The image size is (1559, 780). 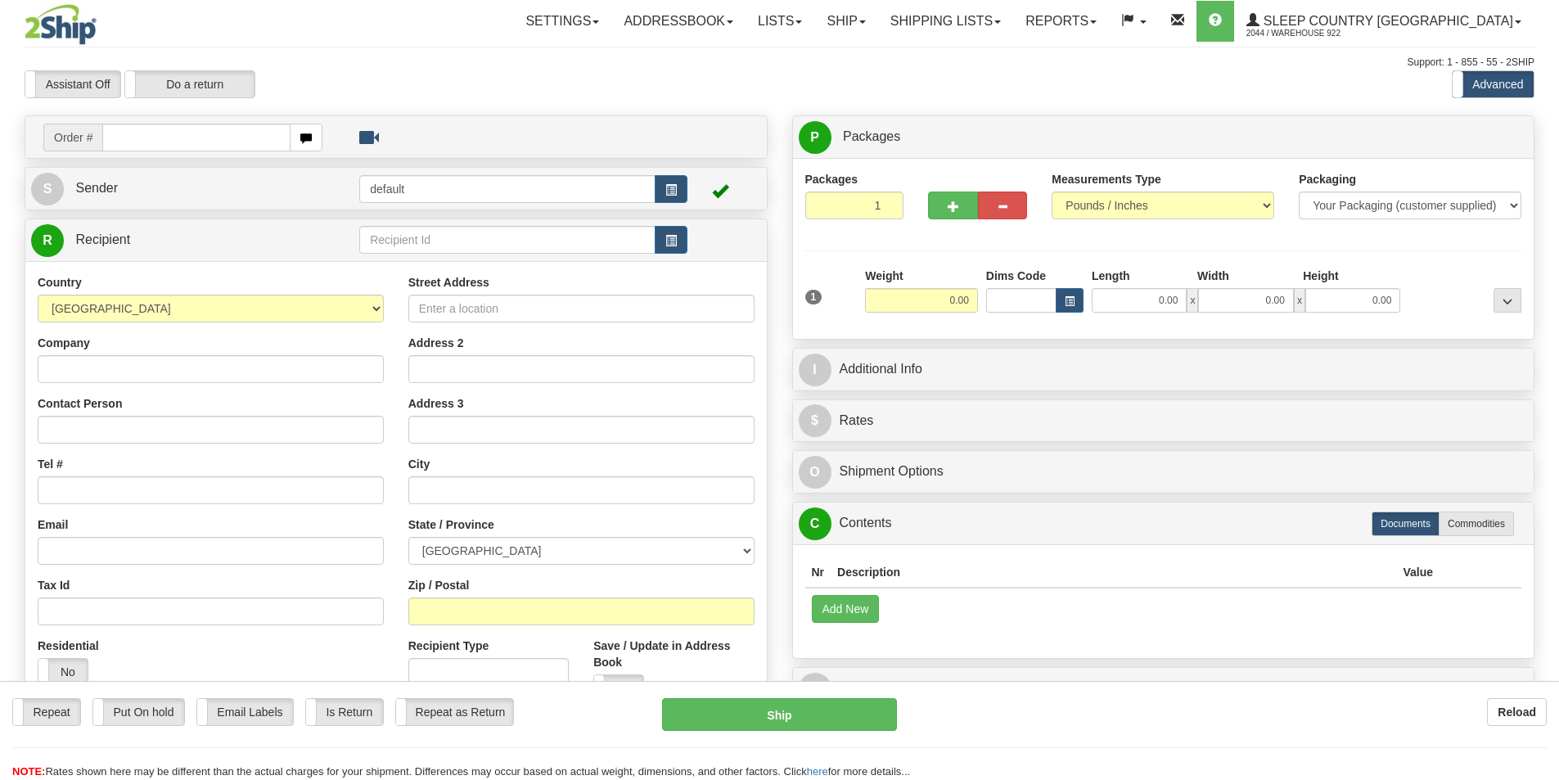 What do you see at coordinates (60, 282) in the screenshot?
I see `label: Country` at bounding box center [60, 282].